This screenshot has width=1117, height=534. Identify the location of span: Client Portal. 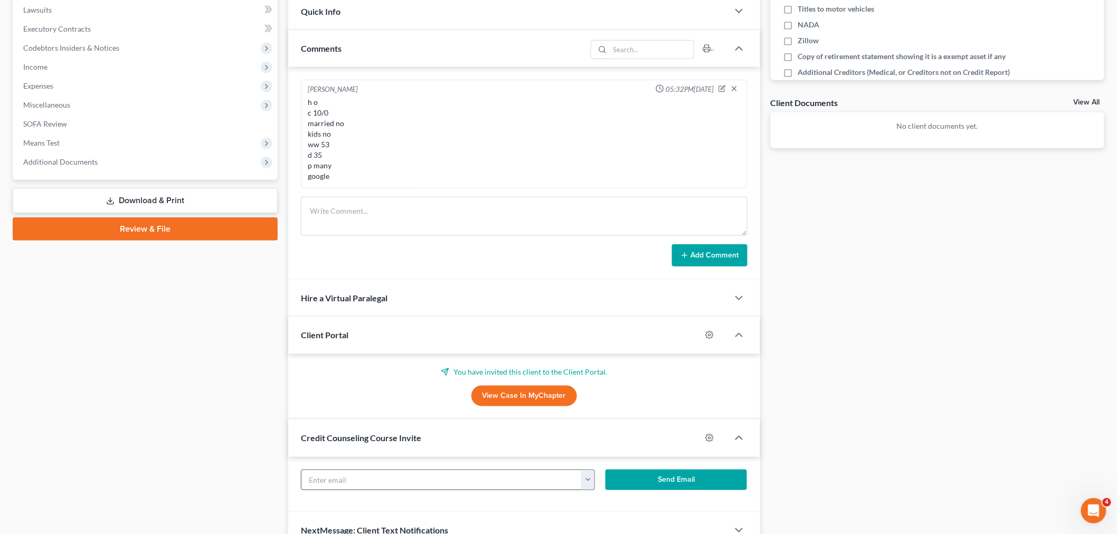
(325, 335).